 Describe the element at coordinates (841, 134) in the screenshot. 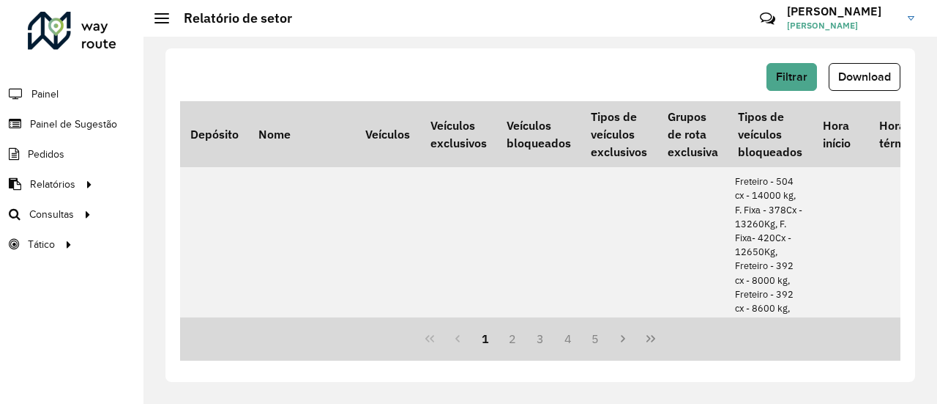

I see `th: Hora início` at that location.